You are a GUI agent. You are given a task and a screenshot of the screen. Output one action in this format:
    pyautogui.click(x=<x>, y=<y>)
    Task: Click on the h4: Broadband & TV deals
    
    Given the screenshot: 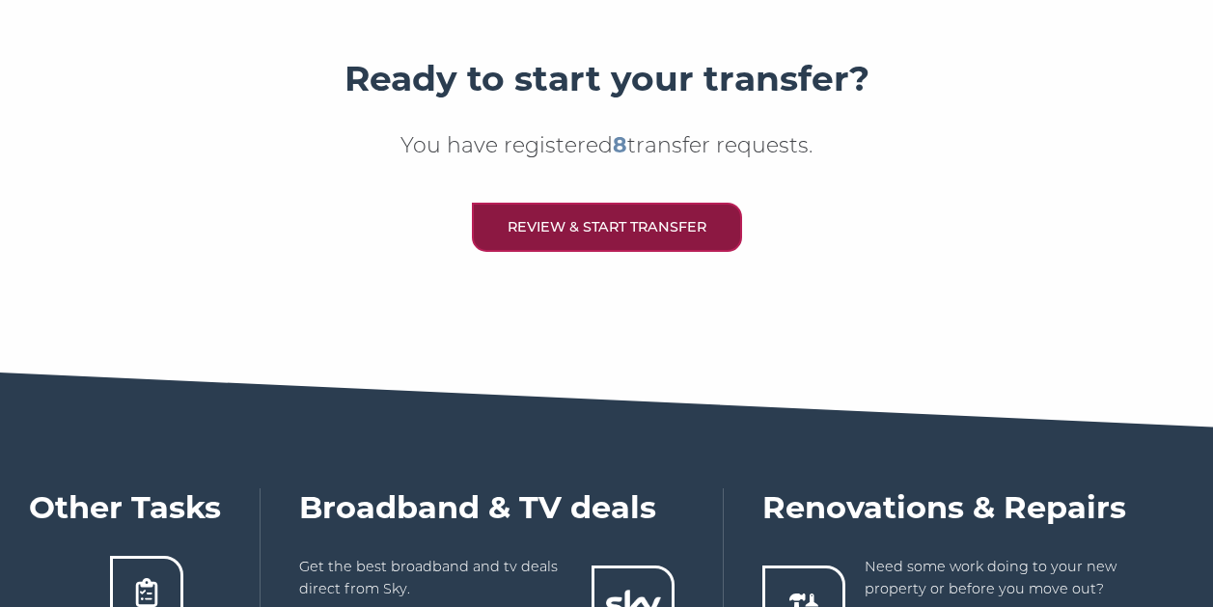 What is the action you would take?
    pyautogui.click(x=501, y=508)
    